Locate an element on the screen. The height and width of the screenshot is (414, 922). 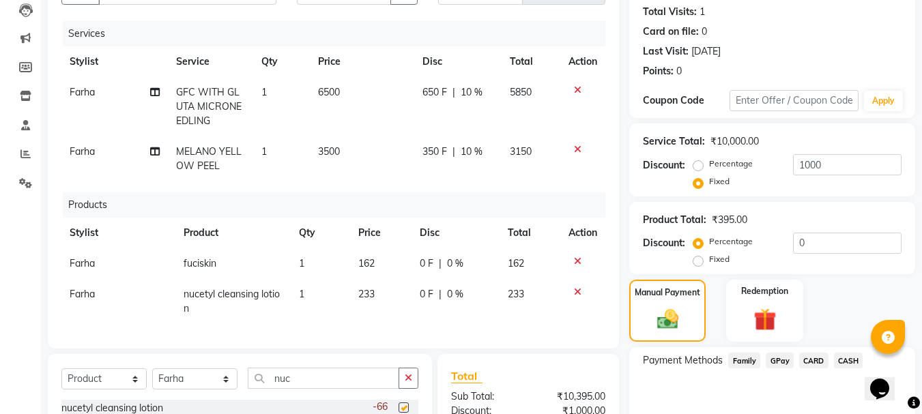
img: _cash.svg is located at coordinates (667, 319).